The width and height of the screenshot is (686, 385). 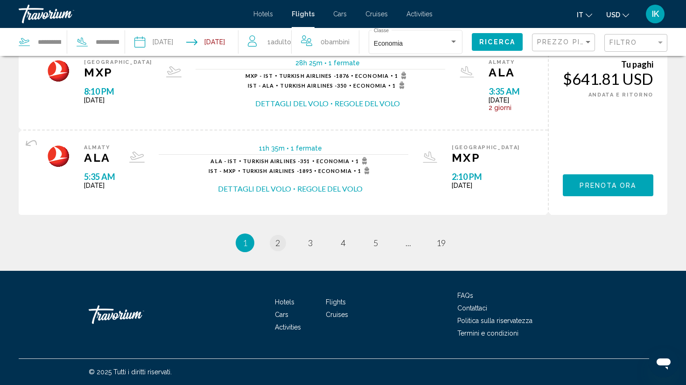 What do you see at coordinates (486, 177) in the screenshot?
I see `span: 2:10 PM` at bounding box center [486, 177].